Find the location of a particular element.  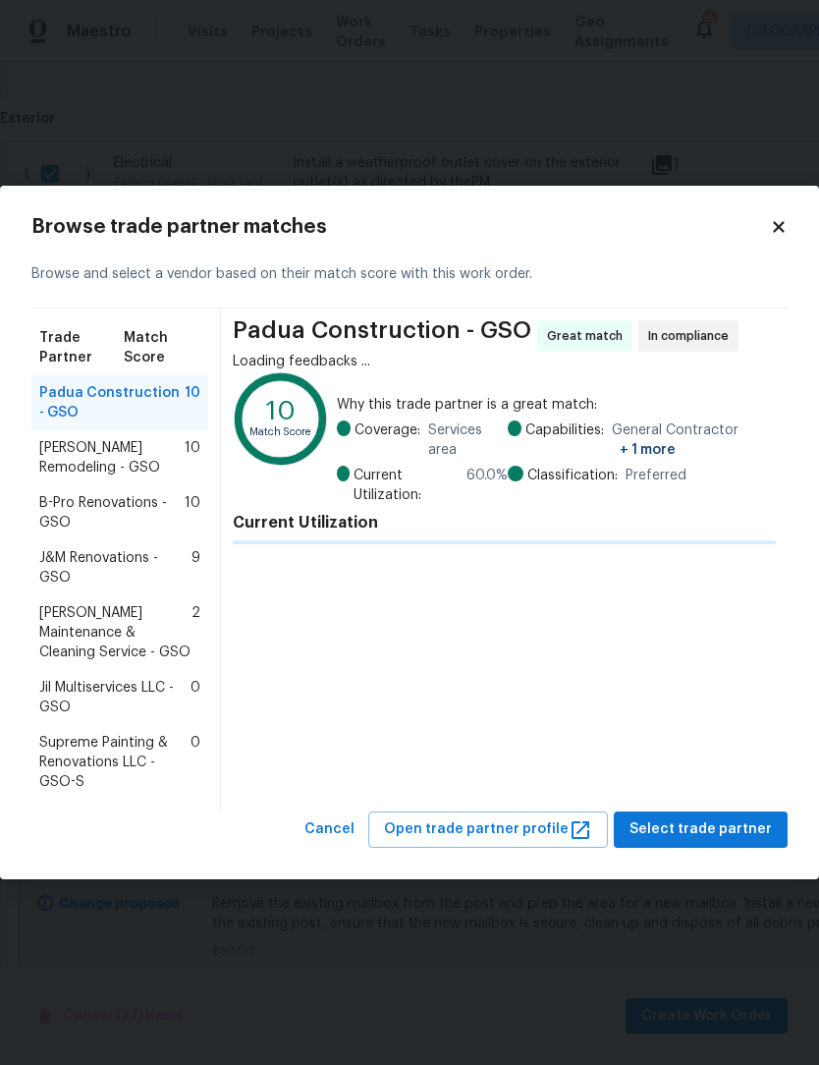

span: Capabilities: is located at coordinates (565, 440).